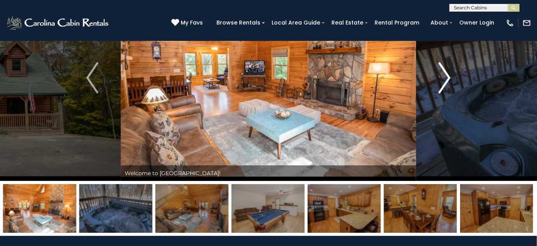 This screenshot has height=246, width=537. Describe the element at coordinates (116, 208) in the screenshot. I see `img: 163263477` at that location.